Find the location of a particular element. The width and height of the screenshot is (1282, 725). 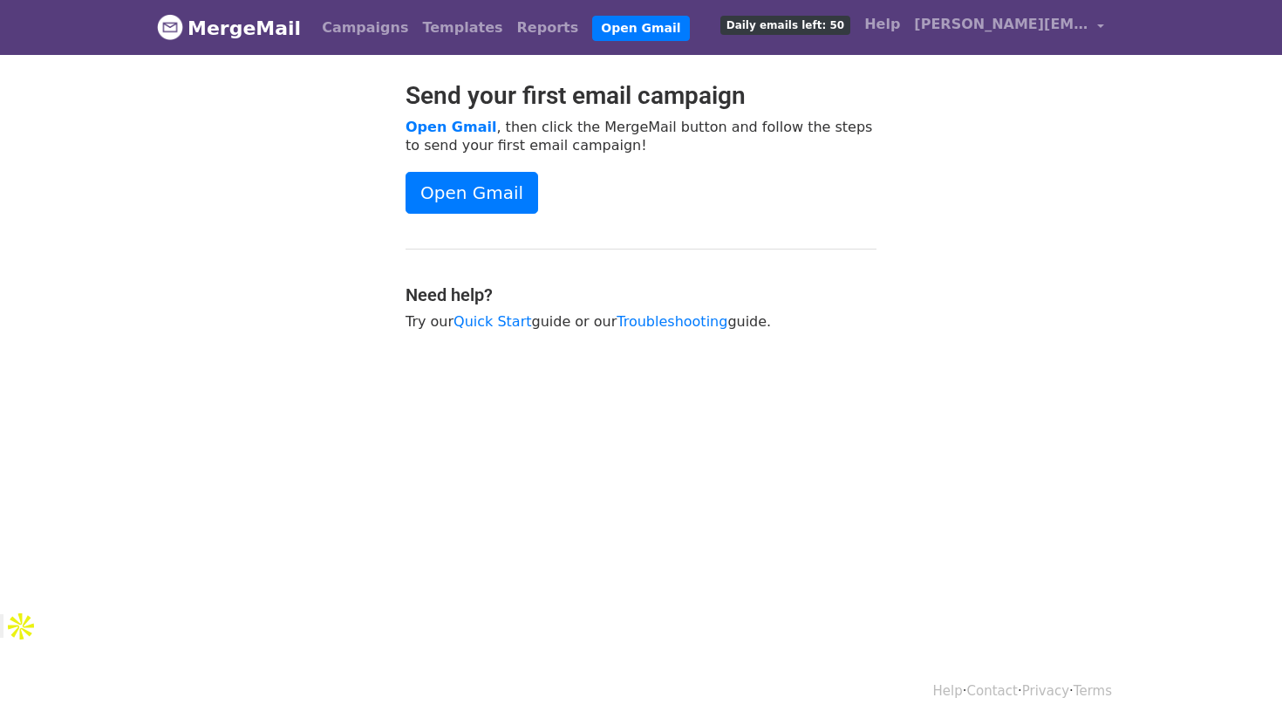

h2: Send your first email campaign is located at coordinates (641, 96).